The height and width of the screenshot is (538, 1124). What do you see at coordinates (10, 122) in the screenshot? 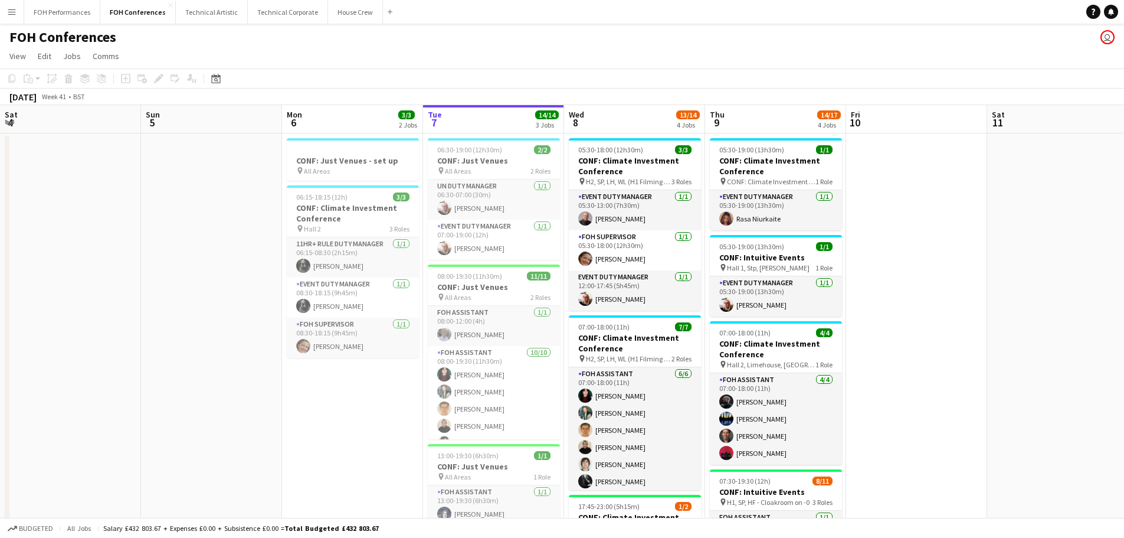
I see `span: 4` at bounding box center [10, 122].